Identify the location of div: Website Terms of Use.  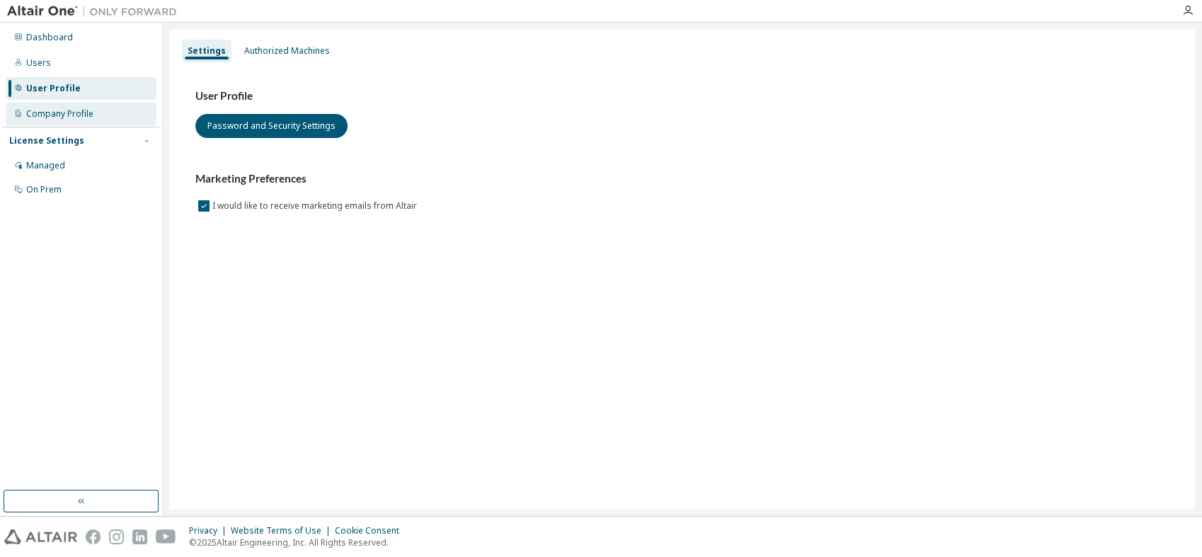
(282, 531).